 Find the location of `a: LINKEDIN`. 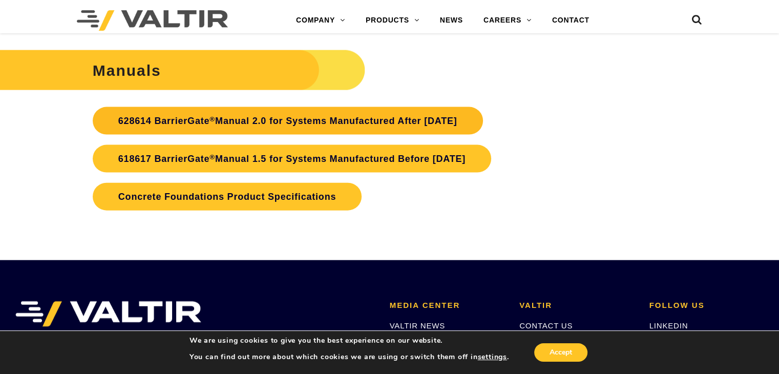

a: LINKEDIN is located at coordinates (669, 325).